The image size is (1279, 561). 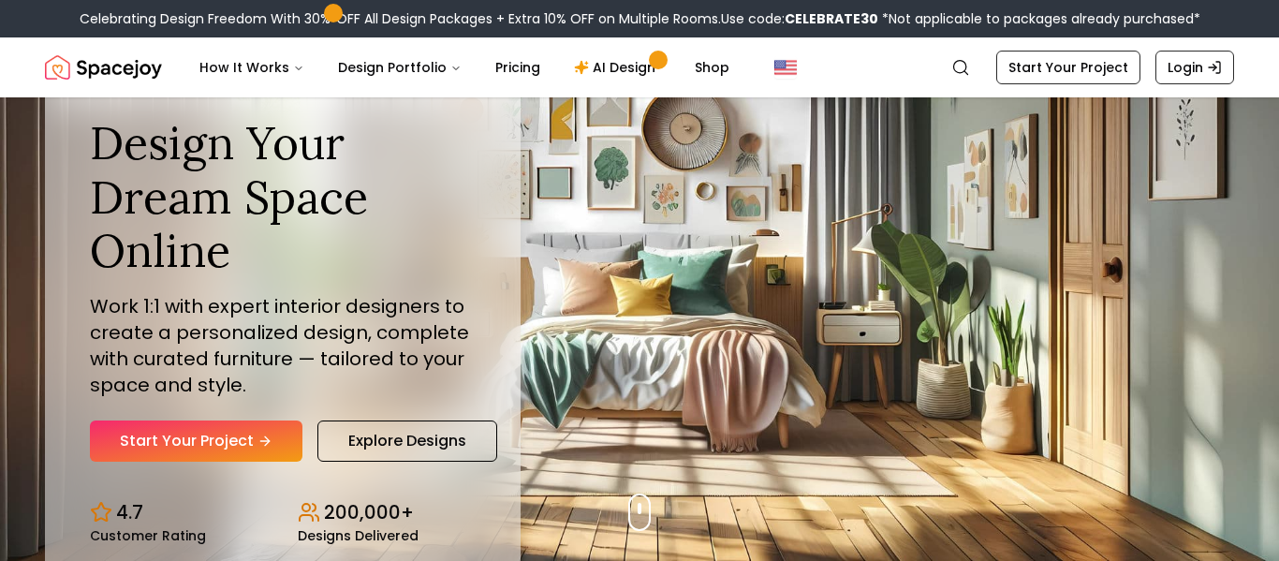 What do you see at coordinates (1195, 67) in the screenshot?
I see `a: Login` at bounding box center [1195, 67].